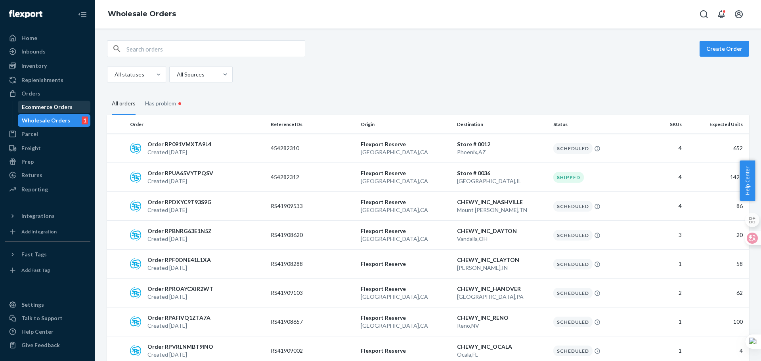 Image resolution: width=761 pixels, height=361 pixels. What do you see at coordinates (312, 124) in the screenshot?
I see `th: Reference IDs` at bounding box center [312, 124].